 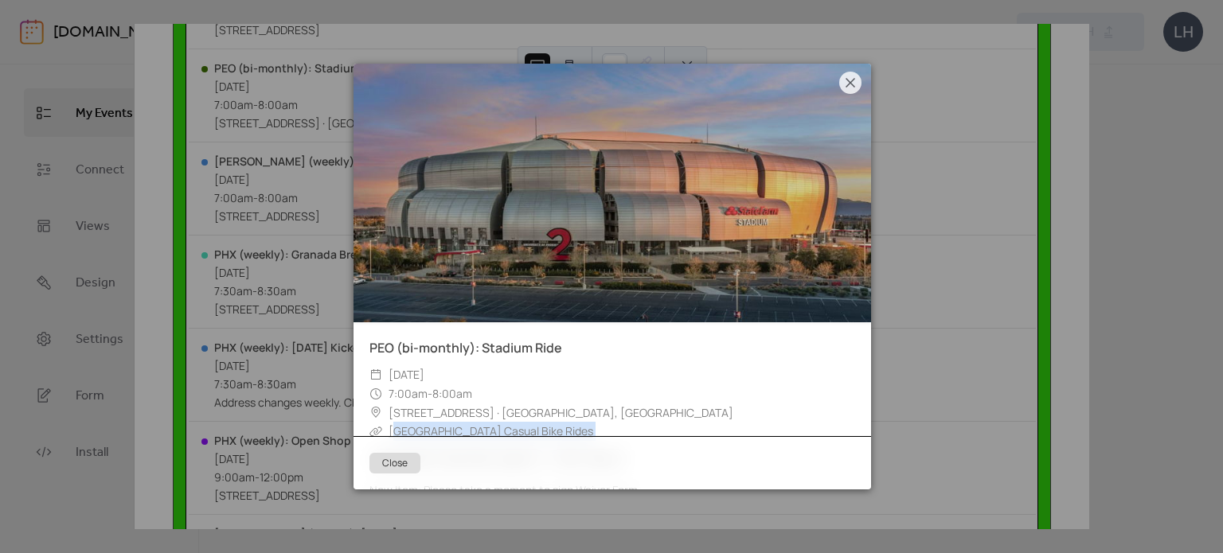 I want to click on button: Close, so click(x=395, y=463).